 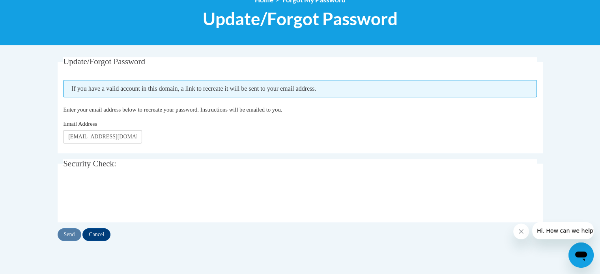 What do you see at coordinates (96, 235) in the screenshot?
I see `input: Cancel` at bounding box center [96, 235].